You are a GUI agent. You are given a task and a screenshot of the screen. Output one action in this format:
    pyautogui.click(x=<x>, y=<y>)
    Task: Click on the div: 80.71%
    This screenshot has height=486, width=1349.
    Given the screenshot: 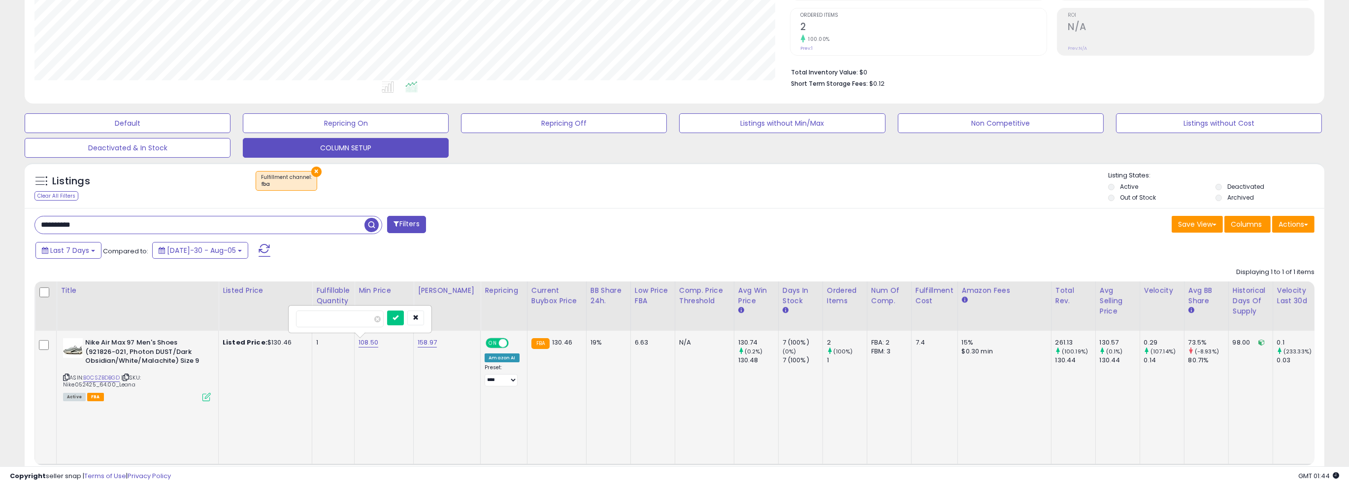 What is the action you would take?
    pyautogui.click(x=1208, y=360)
    